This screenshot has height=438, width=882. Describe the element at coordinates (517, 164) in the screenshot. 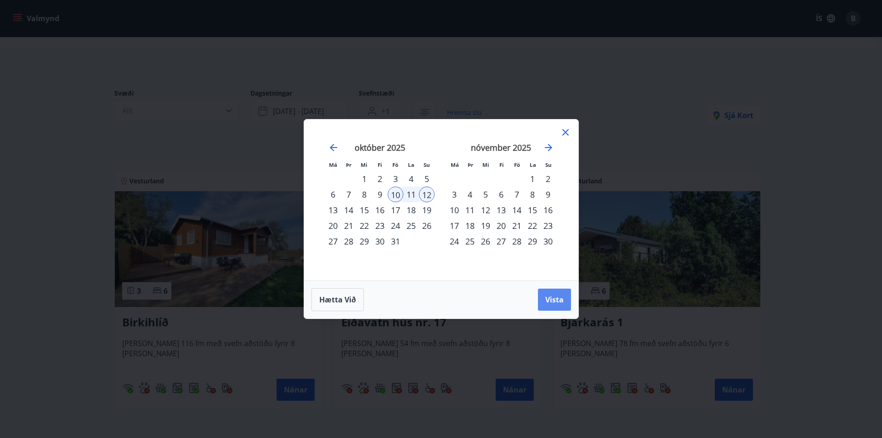

I see `small: Fö` at that location.